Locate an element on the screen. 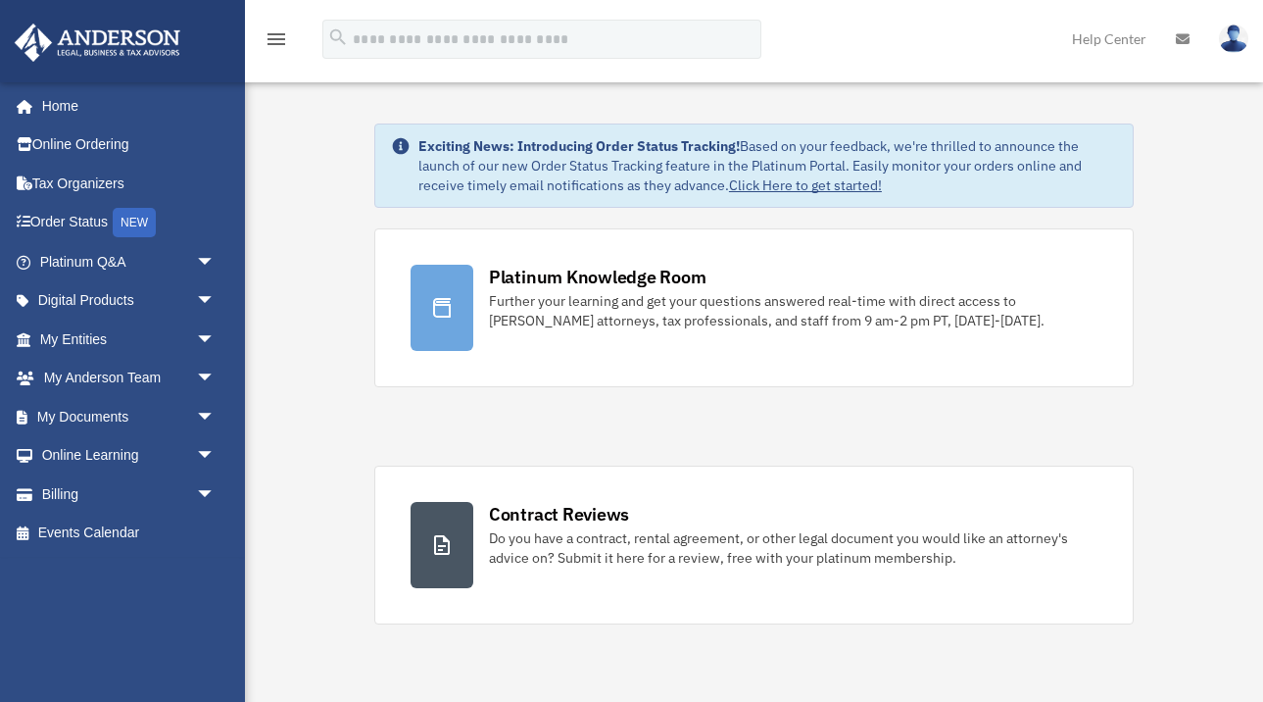  img: Anderson Advisors Platinum Portal is located at coordinates (97, 42).